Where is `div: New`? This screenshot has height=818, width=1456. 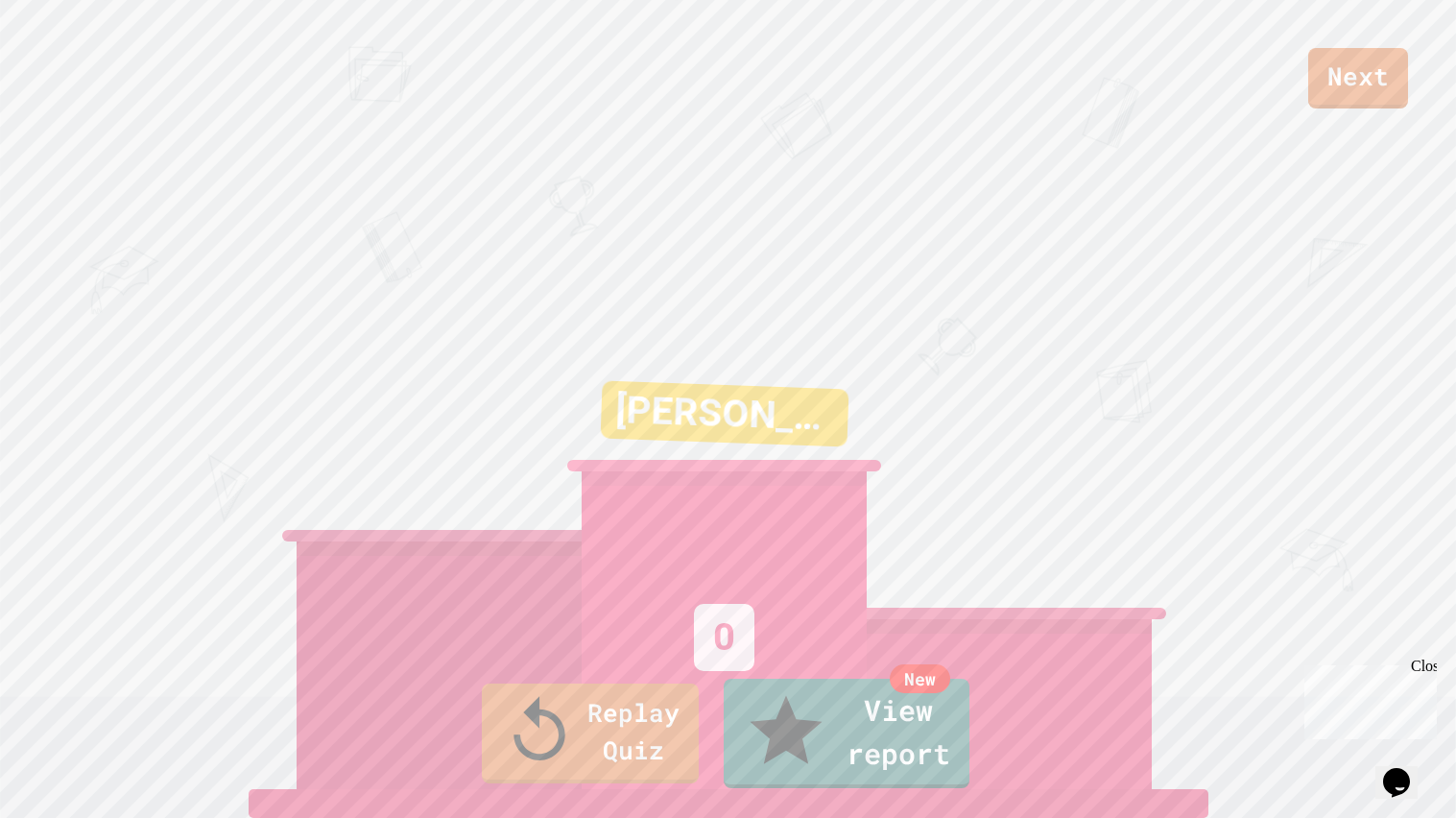
div: New is located at coordinates (919, 679).